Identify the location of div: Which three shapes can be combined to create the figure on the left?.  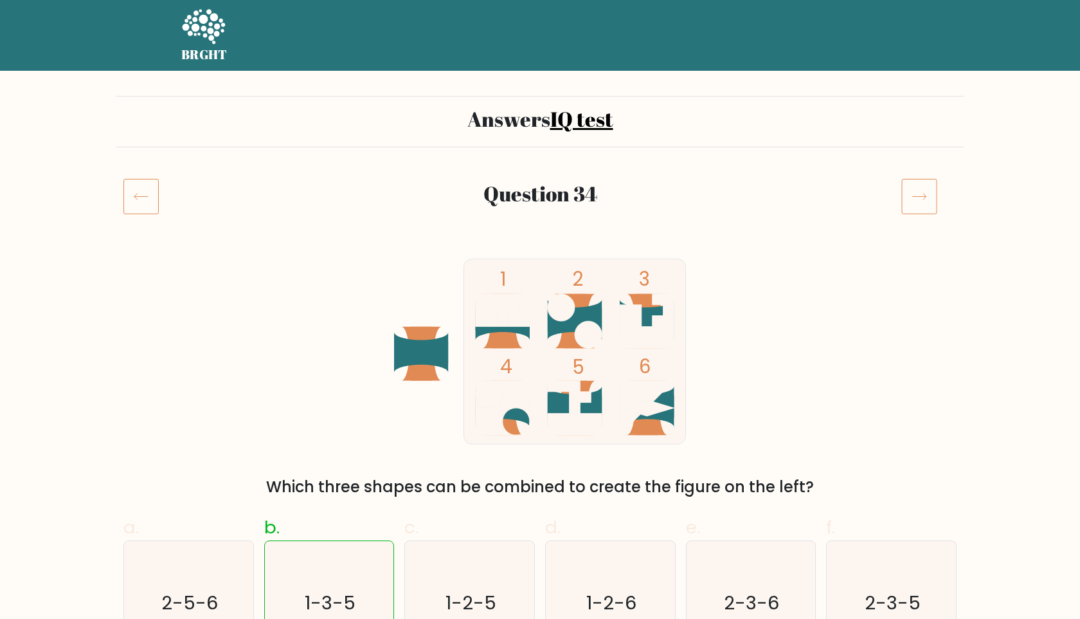
(540, 487).